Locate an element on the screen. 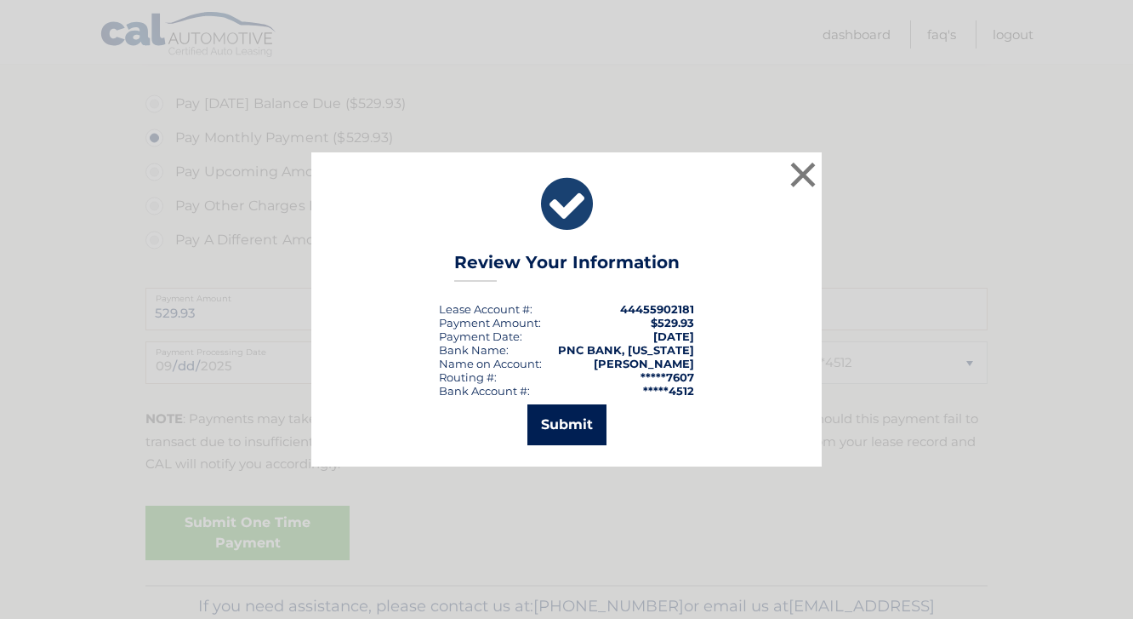  div: Payment Amount: is located at coordinates (490, 323).